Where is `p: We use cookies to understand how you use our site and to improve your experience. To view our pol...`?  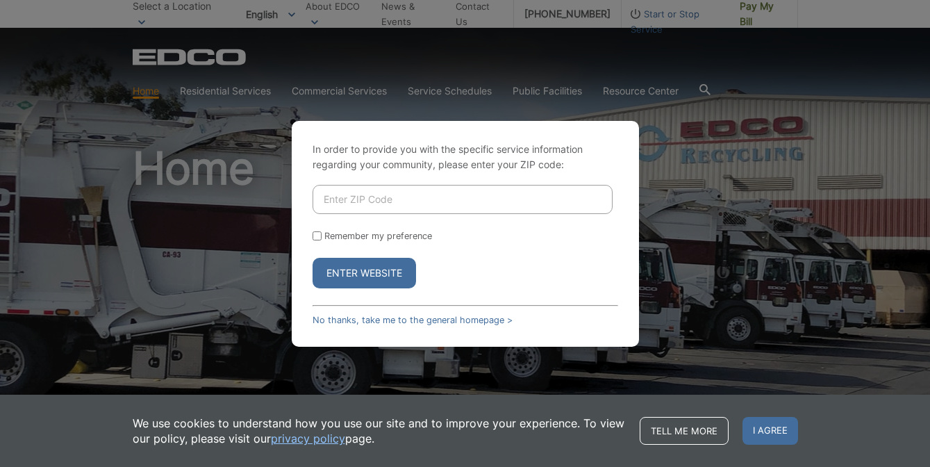 p: We use cookies to understand how you use our site and to improve your experience. To view our pol... is located at coordinates (379, 431).